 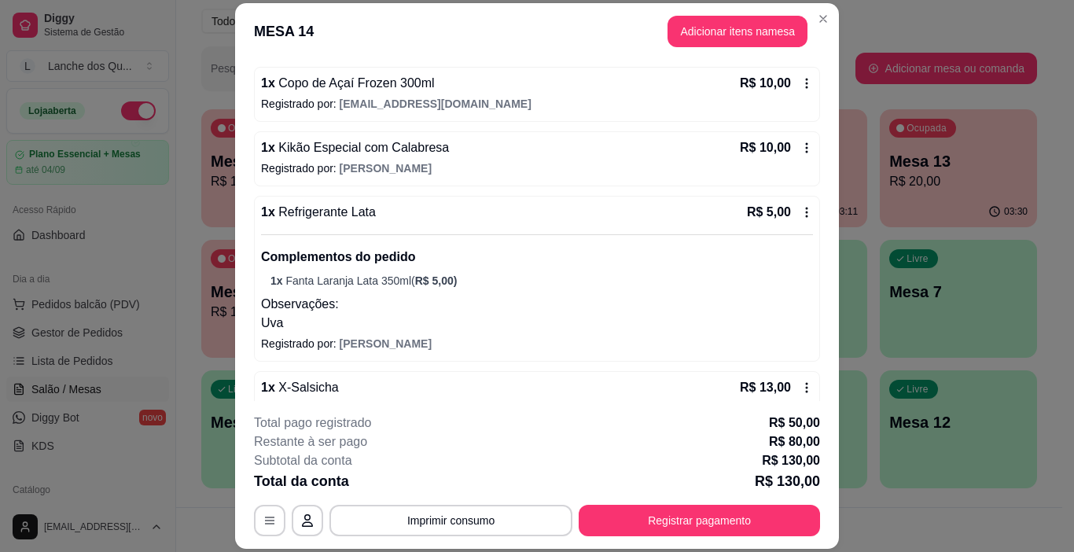 What do you see at coordinates (307, 387) in the screenshot?
I see `span: X-Salsicha` at bounding box center [307, 387].